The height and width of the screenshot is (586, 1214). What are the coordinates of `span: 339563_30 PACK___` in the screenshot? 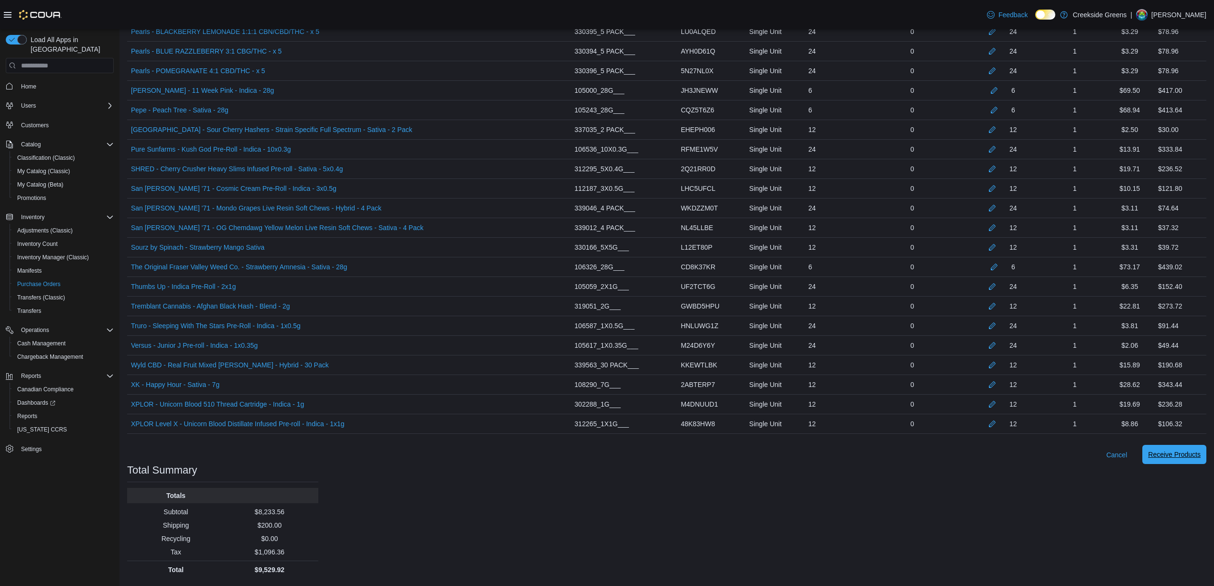 It's located at (607, 365).